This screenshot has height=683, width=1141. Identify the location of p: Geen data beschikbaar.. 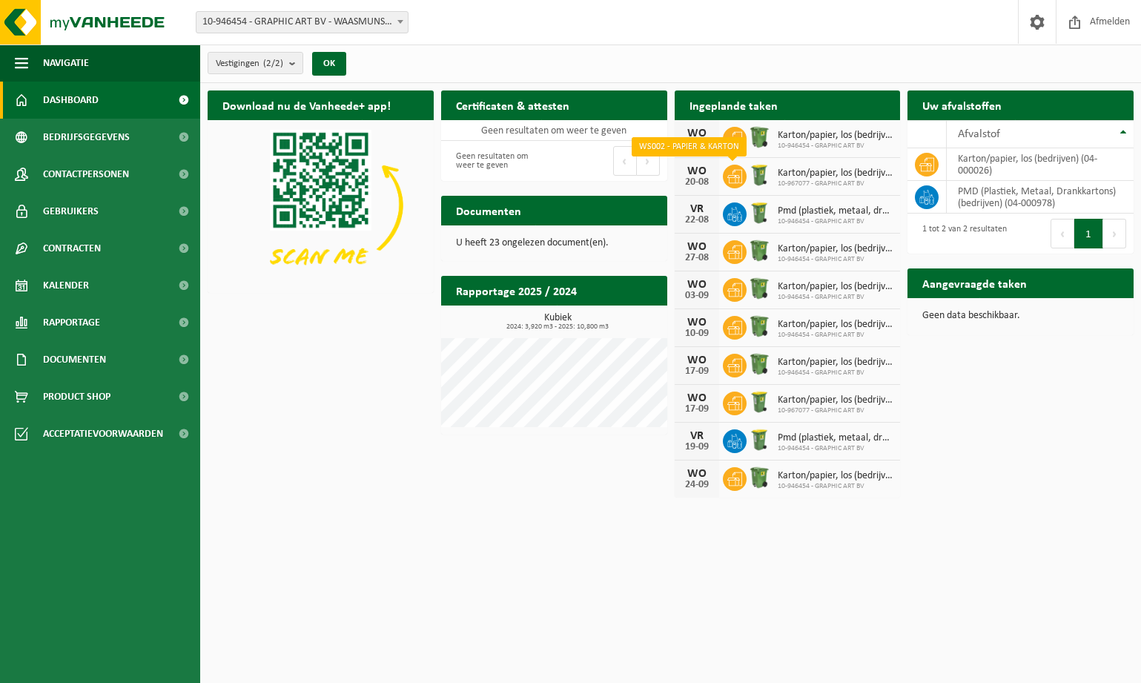
(1020, 316).